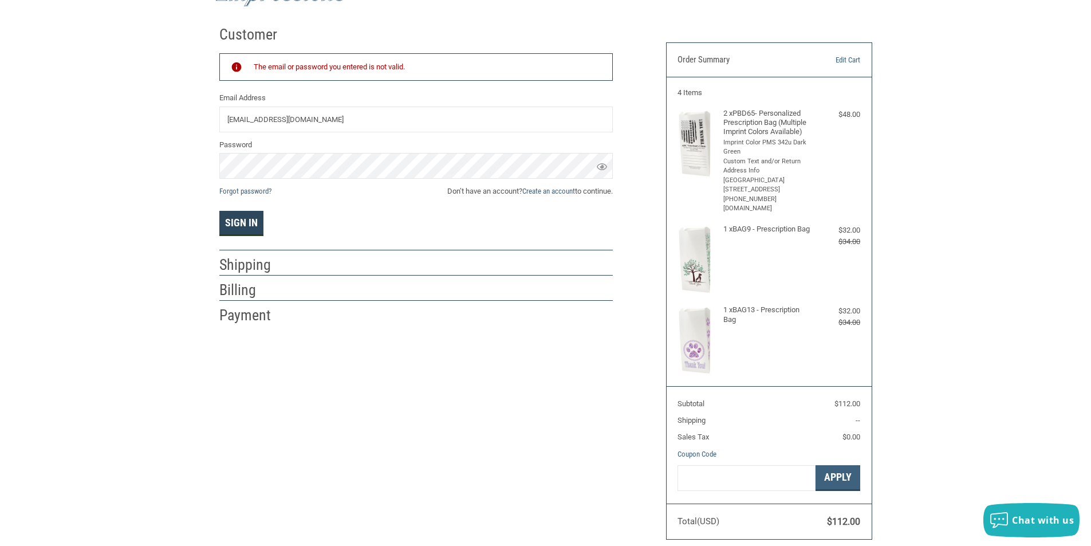  Describe the element at coordinates (698, 521) in the screenshot. I see `span: Total (USD)` at that location.